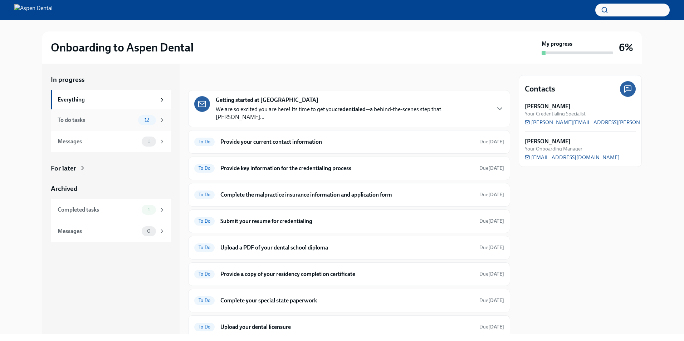 The width and height of the screenshot is (684, 341). What do you see at coordinates (347, 142) in the screenshot?
I see `h6: Provide your current contact information` at bounding box center [347, 142].